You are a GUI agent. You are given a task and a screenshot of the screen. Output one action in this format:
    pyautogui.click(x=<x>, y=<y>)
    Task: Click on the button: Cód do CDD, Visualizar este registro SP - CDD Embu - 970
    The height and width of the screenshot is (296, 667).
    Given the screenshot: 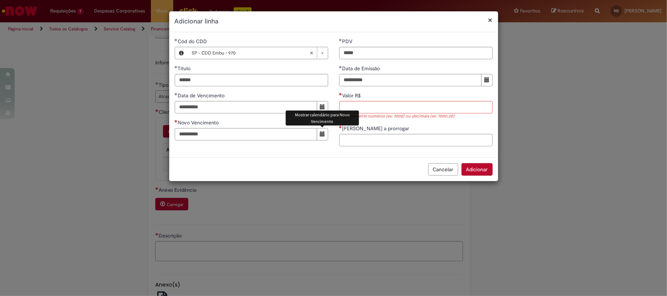 What is the action you would take?
    pyautogui.click(x=182, y=53)
    